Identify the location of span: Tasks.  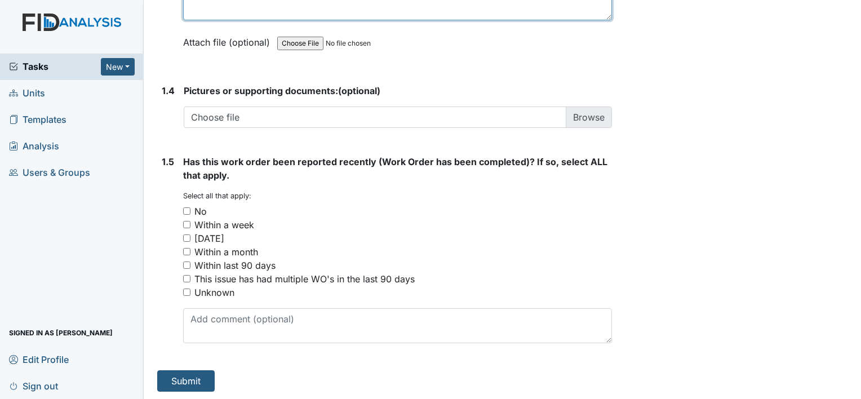
(55, 66).